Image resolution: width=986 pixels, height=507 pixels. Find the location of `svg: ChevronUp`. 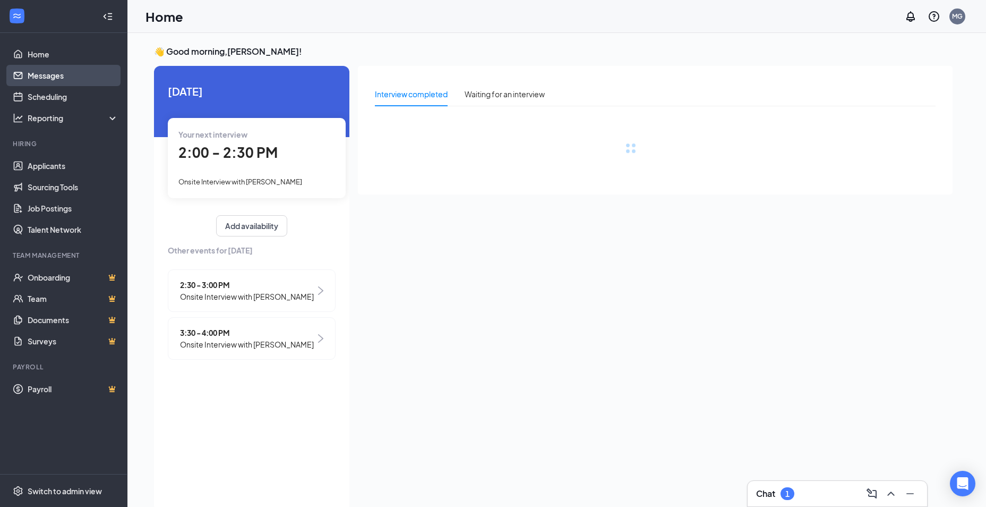

svg: ChevronUp is located at coordinates (891, 493).